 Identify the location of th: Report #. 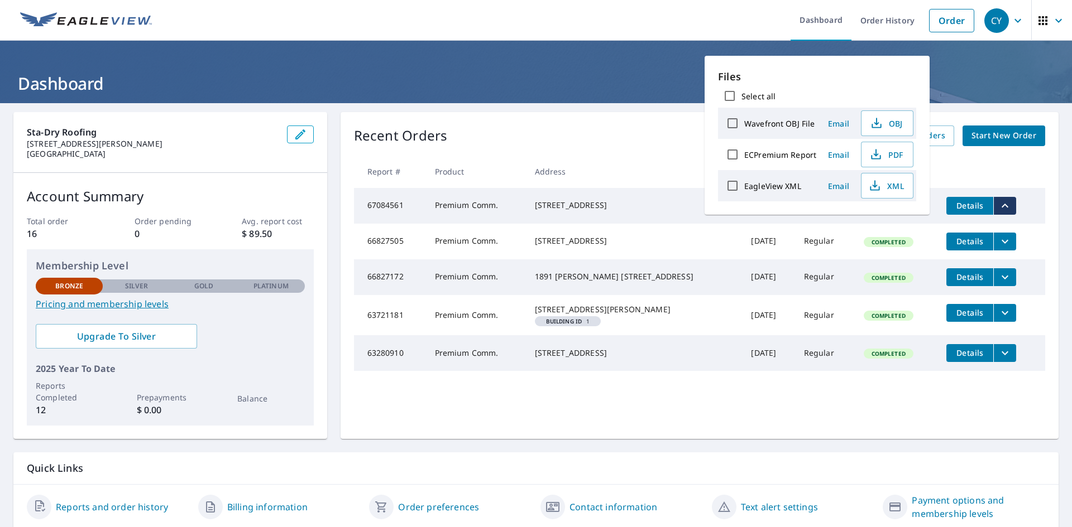
(390, 171).